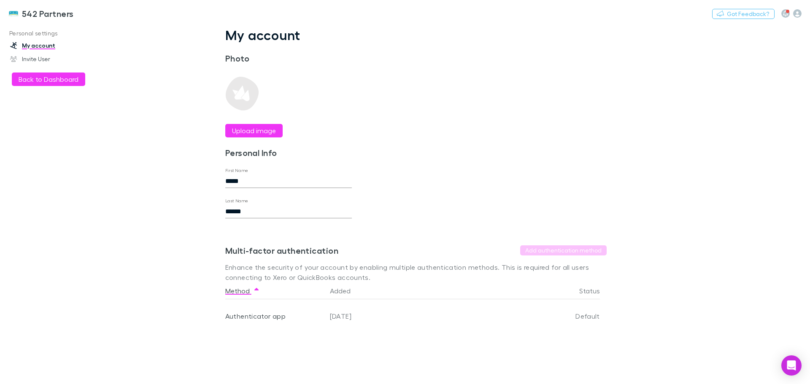 This screenshot has height=384, width=810. What do you see at coordinates (289, 58) in the screenshot?
I see `h3: Photo` at bounding box center [289, 58].